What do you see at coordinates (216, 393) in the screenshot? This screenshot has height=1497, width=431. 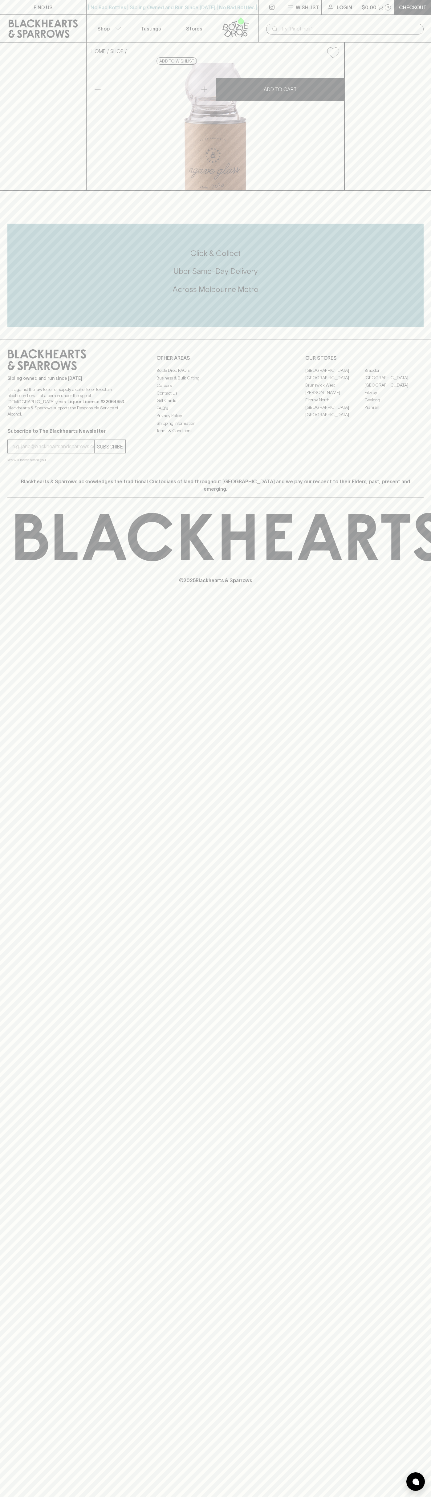 I see `a: Contact Us` at bounding box center [216, 393].